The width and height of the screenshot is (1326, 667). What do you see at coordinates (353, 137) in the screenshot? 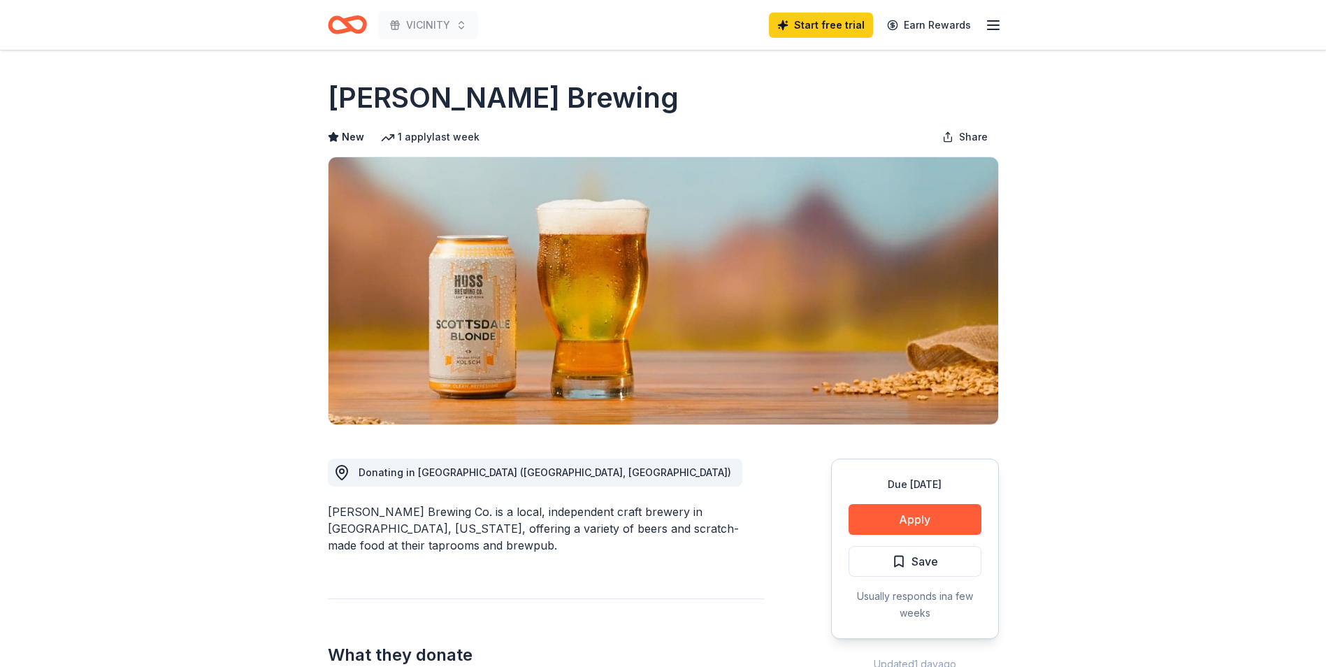
I see `span: New` at bounding box center [353, 137].